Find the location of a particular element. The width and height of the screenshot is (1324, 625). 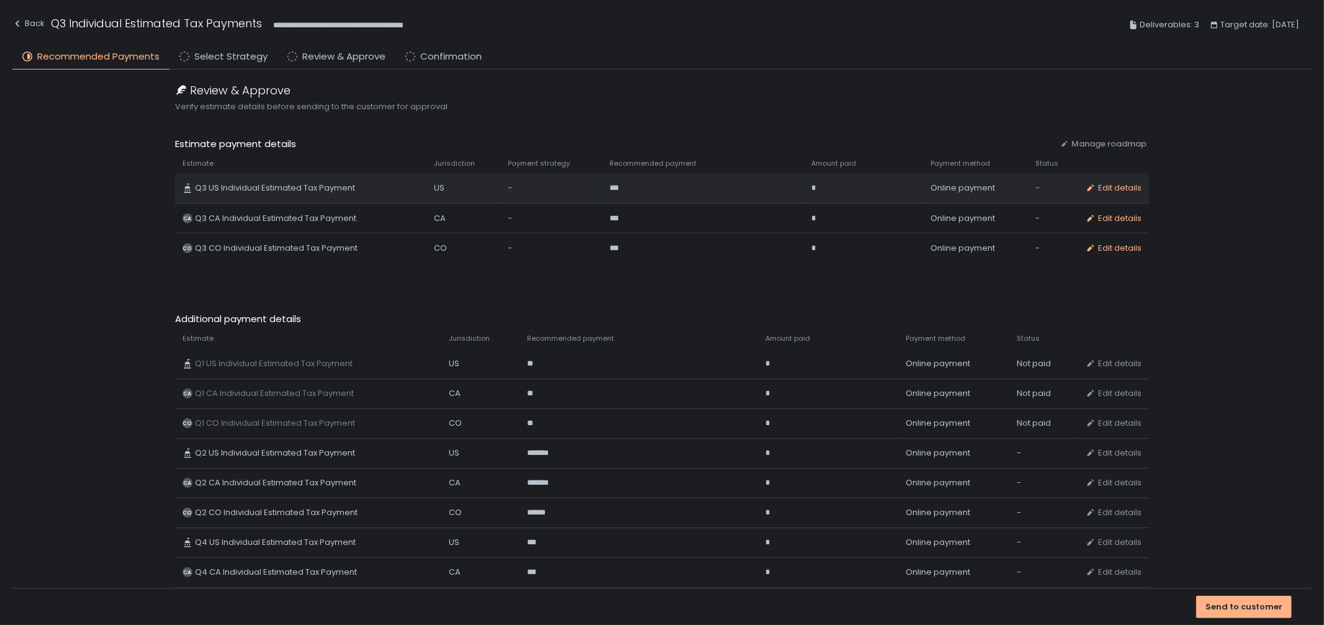

span: Q2 US Individual Estimated Tax Payment is located at coordinates (275, 453).